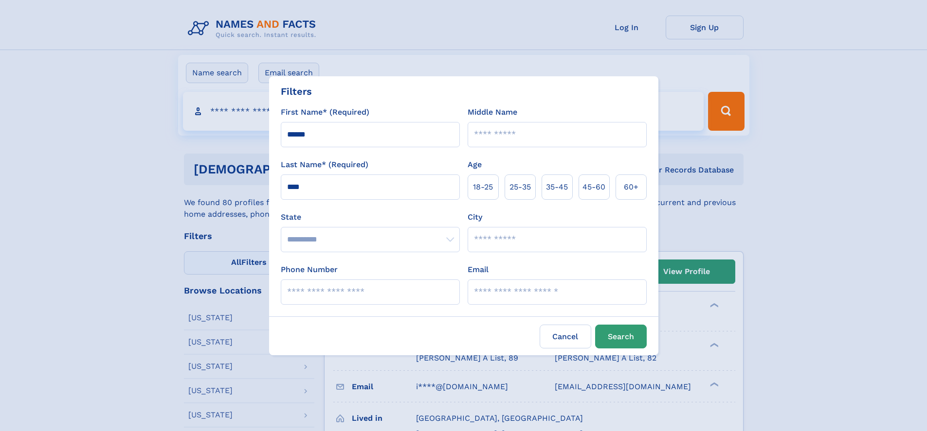  I want to click on span: 18‑25, so click(483, 187).